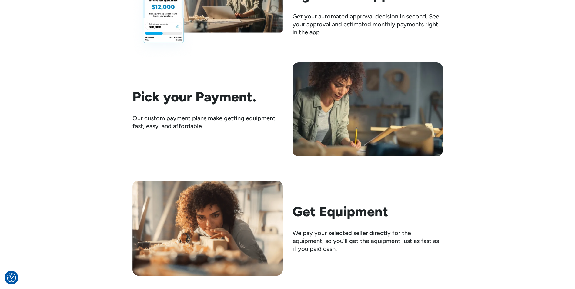 Image resolution: width=575 pixels, height=289 pixels. I want to click on img: Woman examining a piece of wood she has been woodworking, so click(208, 228).